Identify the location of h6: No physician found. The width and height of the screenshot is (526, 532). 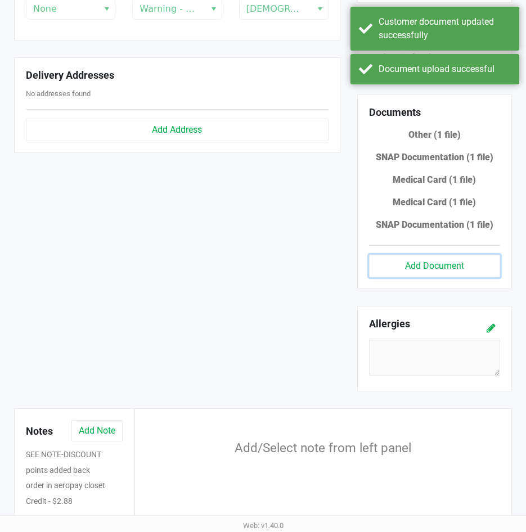
(434, 57).